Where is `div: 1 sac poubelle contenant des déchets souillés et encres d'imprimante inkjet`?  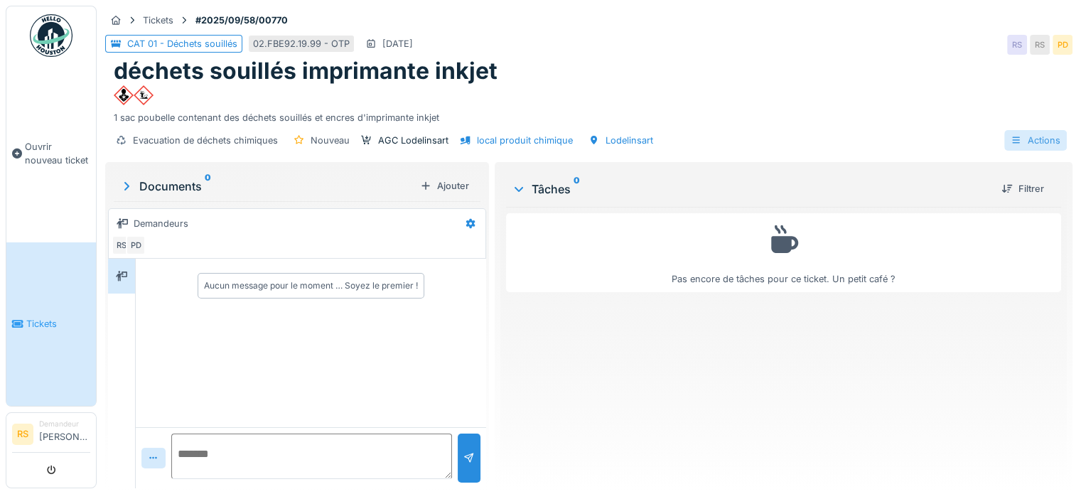
div: 1 sac poubelle contenant des déchets souillés et encres d'imprimante inkjet is located at coordinates (588, 114).